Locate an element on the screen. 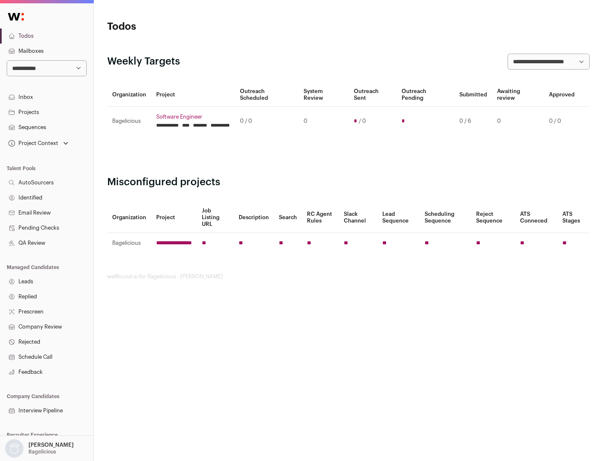  th: RC Agent Rules is located at coordinates (320, 217).